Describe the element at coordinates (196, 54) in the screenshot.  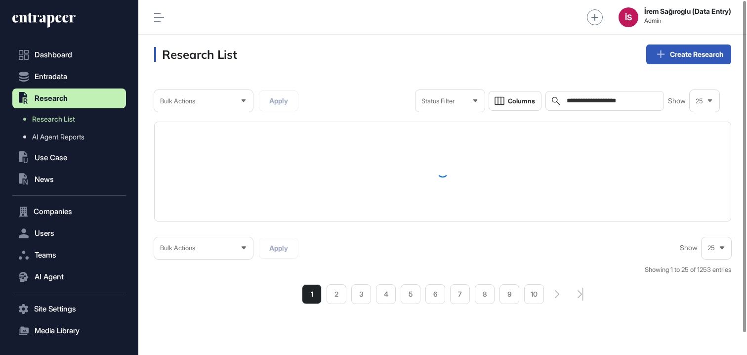
I see `h3: Research List` at that location.